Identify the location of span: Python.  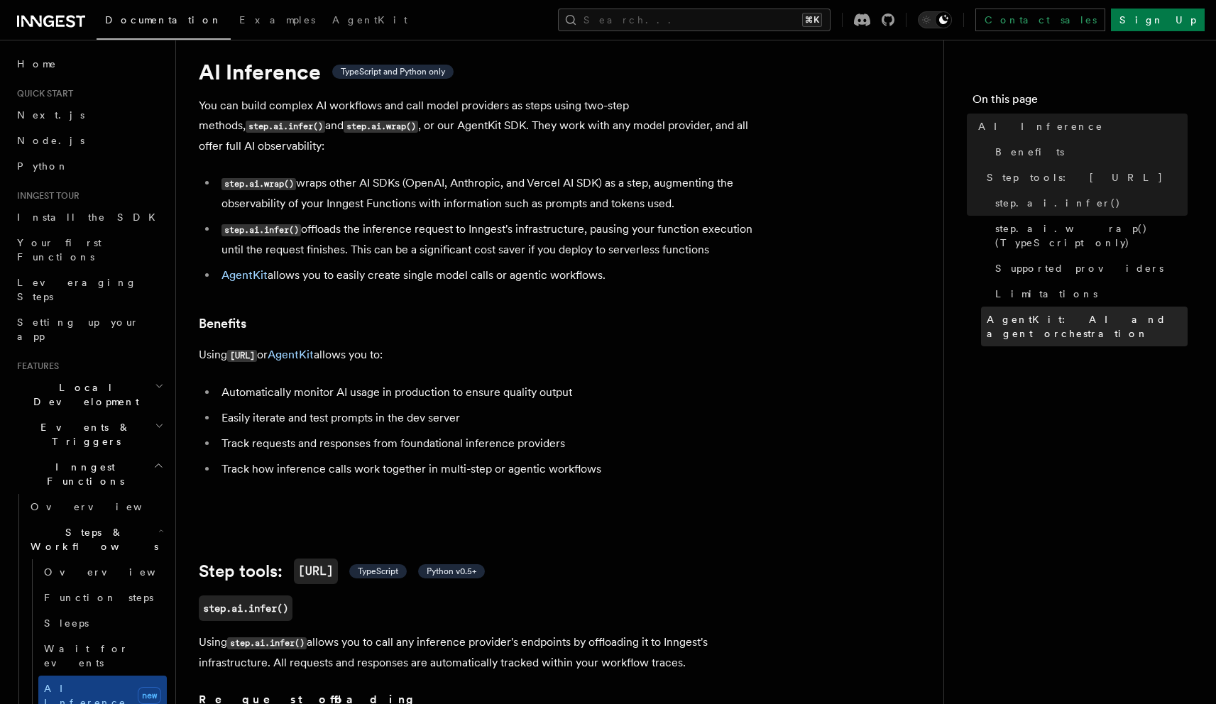
(43, 166).